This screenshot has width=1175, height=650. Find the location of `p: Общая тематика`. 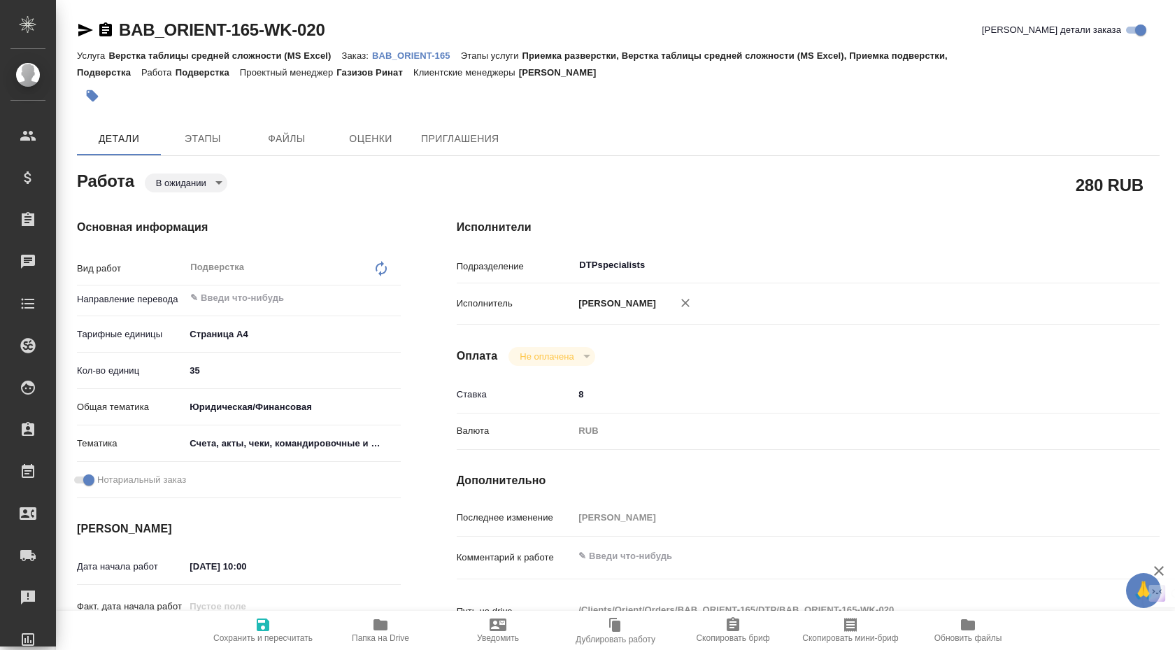

p: Общая тематика is located at coordinates (131, 407).